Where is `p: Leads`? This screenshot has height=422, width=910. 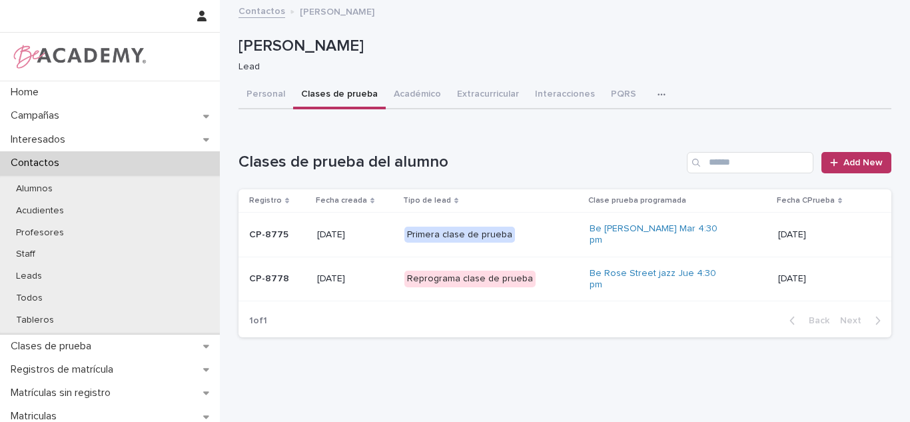
p: Leads is located at coordinates (29, 276).